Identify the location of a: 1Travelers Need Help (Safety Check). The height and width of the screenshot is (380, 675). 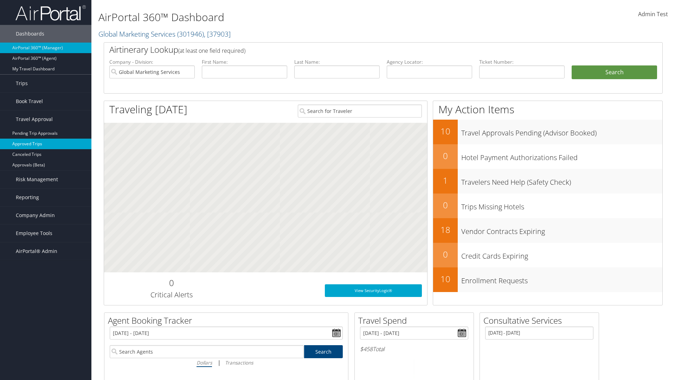
(548, 181).